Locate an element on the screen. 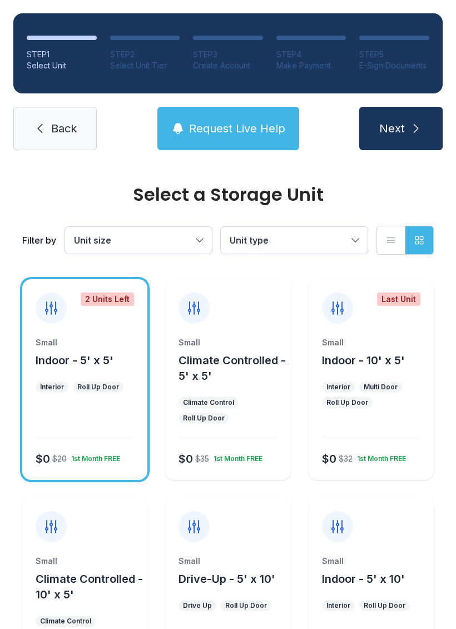 The width and height of the screenshot is (456, 629). div: 2 Units Left is located at coordinates (107, 299).